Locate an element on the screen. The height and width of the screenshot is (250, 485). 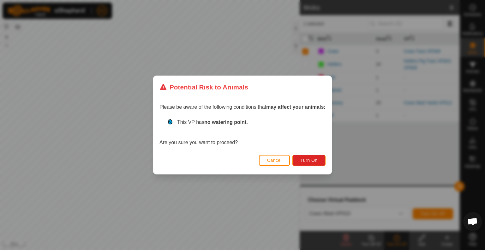
button: Cancel is located at coordinates (274, 160).